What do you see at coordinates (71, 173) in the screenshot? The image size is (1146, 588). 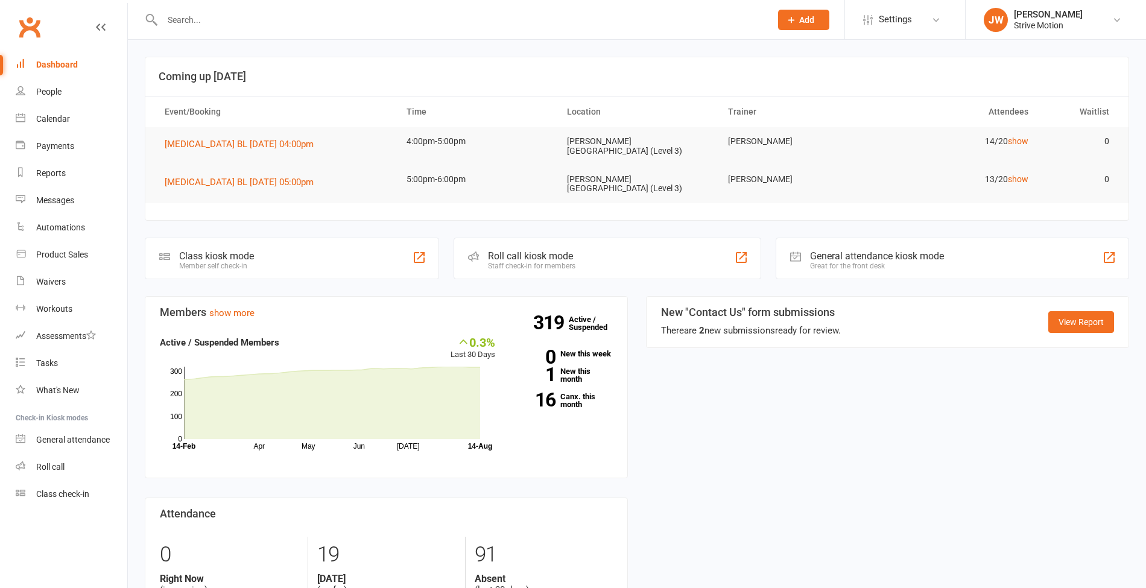 I see `a: Reports` at bounding box center [71, 173].